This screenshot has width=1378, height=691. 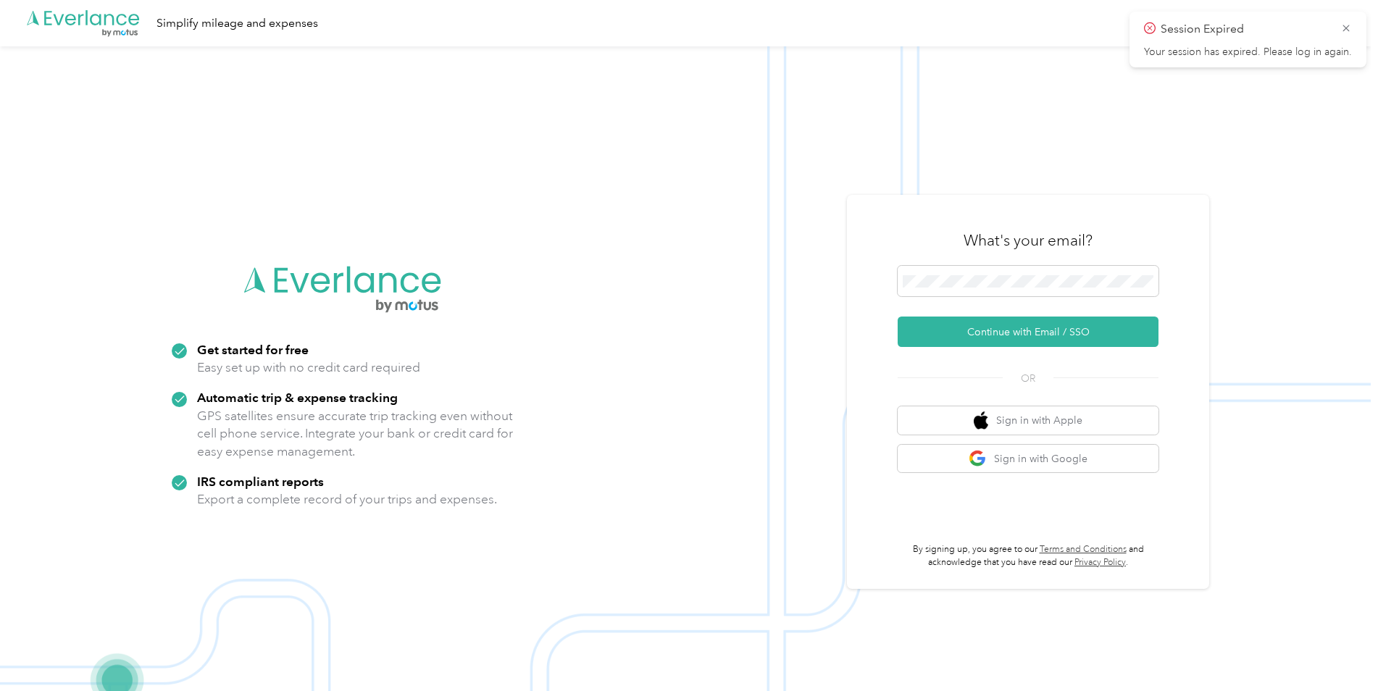 What do you see at coordinates (253, 349) in the screenshot?
I see `strong: Get started for free` at bounding box center [253, 349].